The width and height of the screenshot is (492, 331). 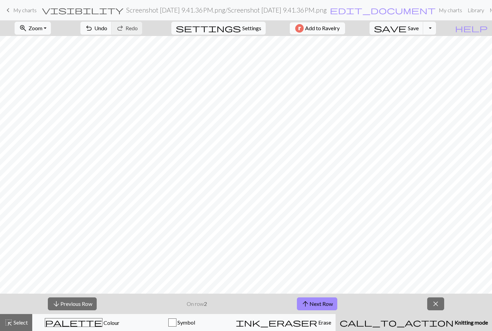 I want to click on span: call_to_action, so click(x=397, y=323).